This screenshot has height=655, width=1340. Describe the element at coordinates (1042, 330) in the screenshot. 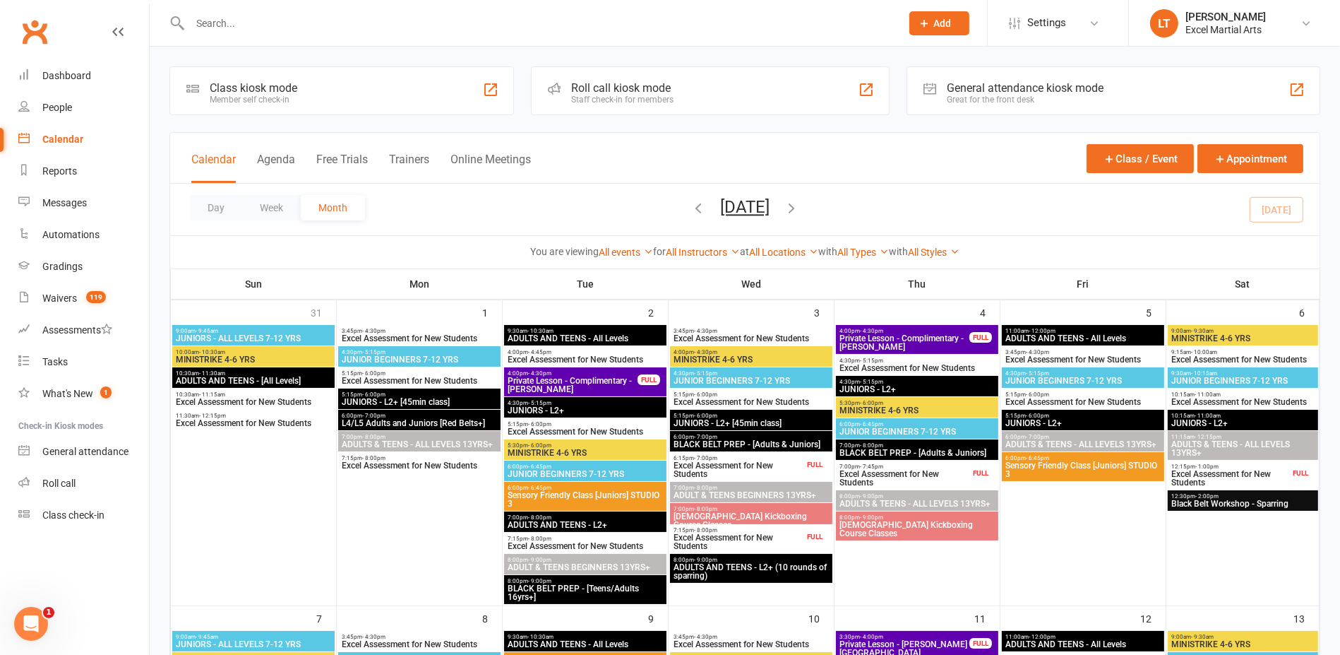

I see `span: - 12:00pm` at that location.